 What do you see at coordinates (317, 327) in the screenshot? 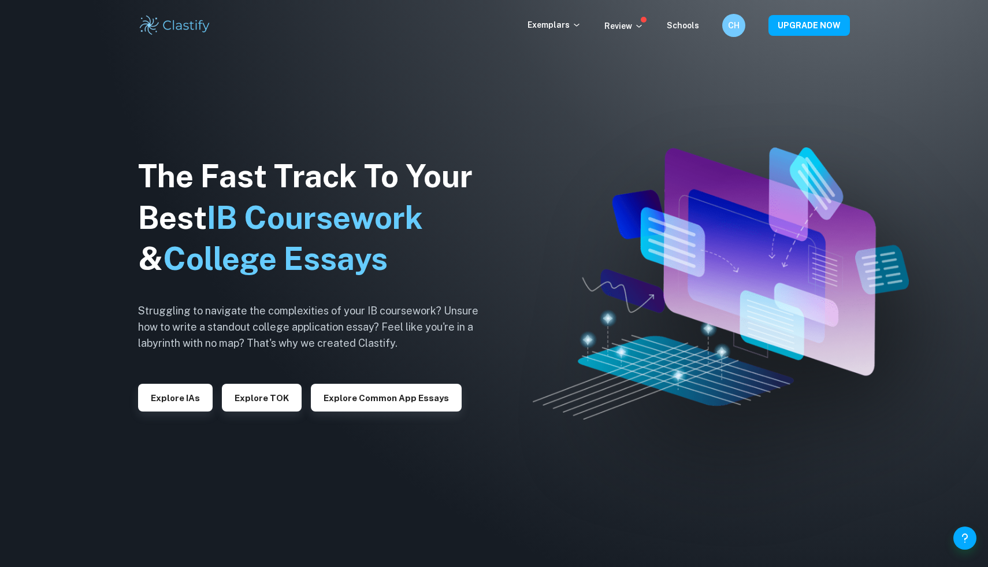
I see `h6: Struggling to navigate the complexities of your IB coursework? Unsure how to write a standout col...` at bounding box center [317, 327].